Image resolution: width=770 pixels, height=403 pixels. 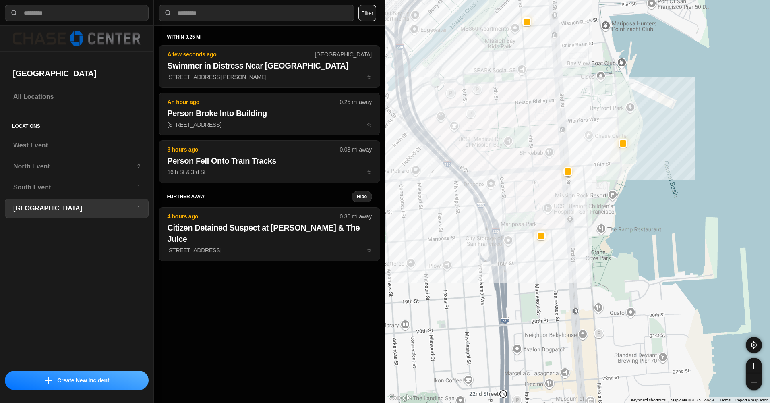 What do you see at coordinates (754, 366) in the screenshot?
I see `button: zoom-in` at bounding box center [754, 366].